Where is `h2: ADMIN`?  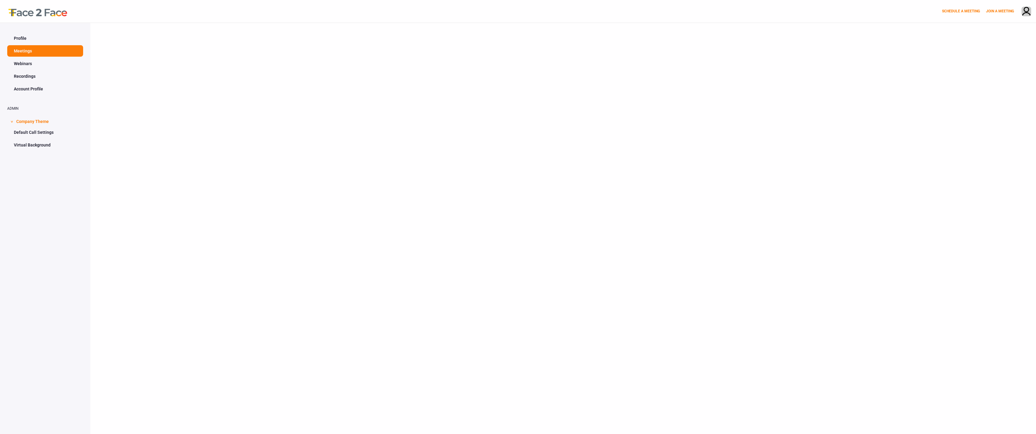
h2: ADMIN is located at coordinates (45, 108).